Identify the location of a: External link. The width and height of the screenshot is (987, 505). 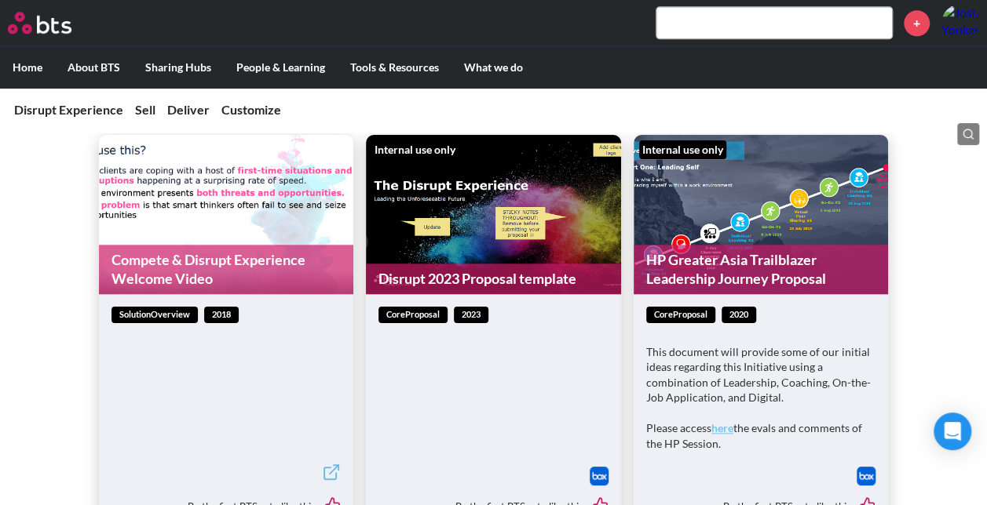
(331, 474).